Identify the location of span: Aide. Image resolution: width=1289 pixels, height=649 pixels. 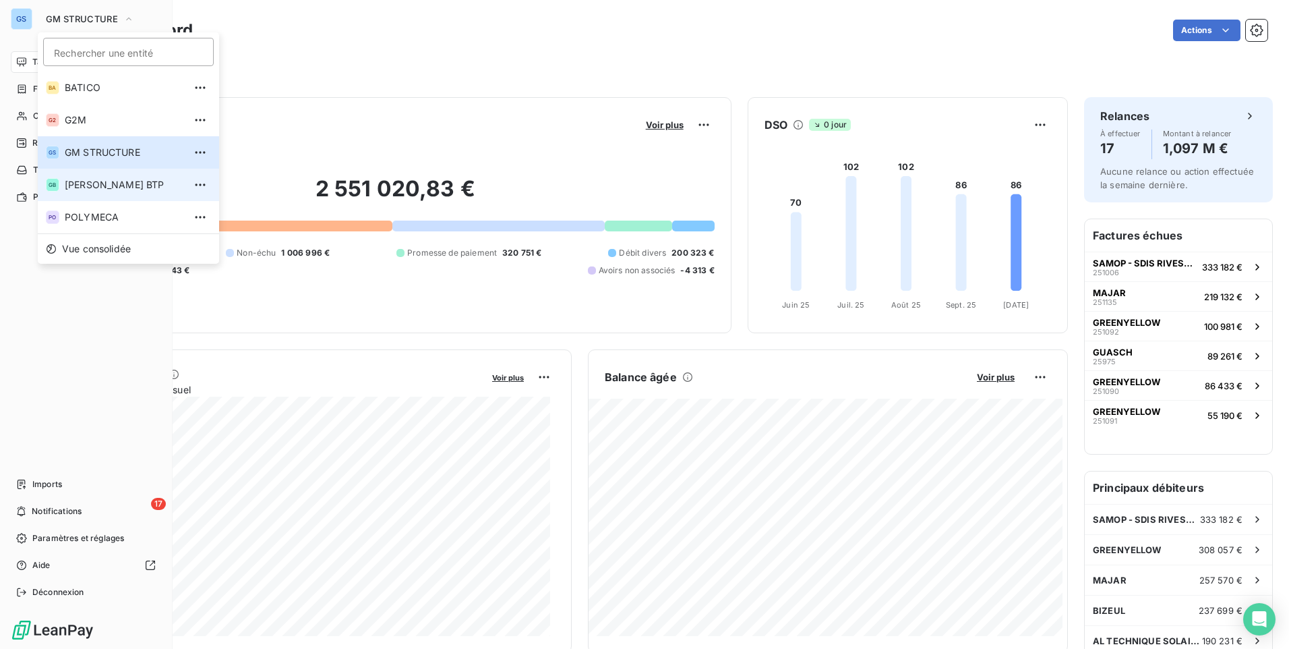
(41, 565).